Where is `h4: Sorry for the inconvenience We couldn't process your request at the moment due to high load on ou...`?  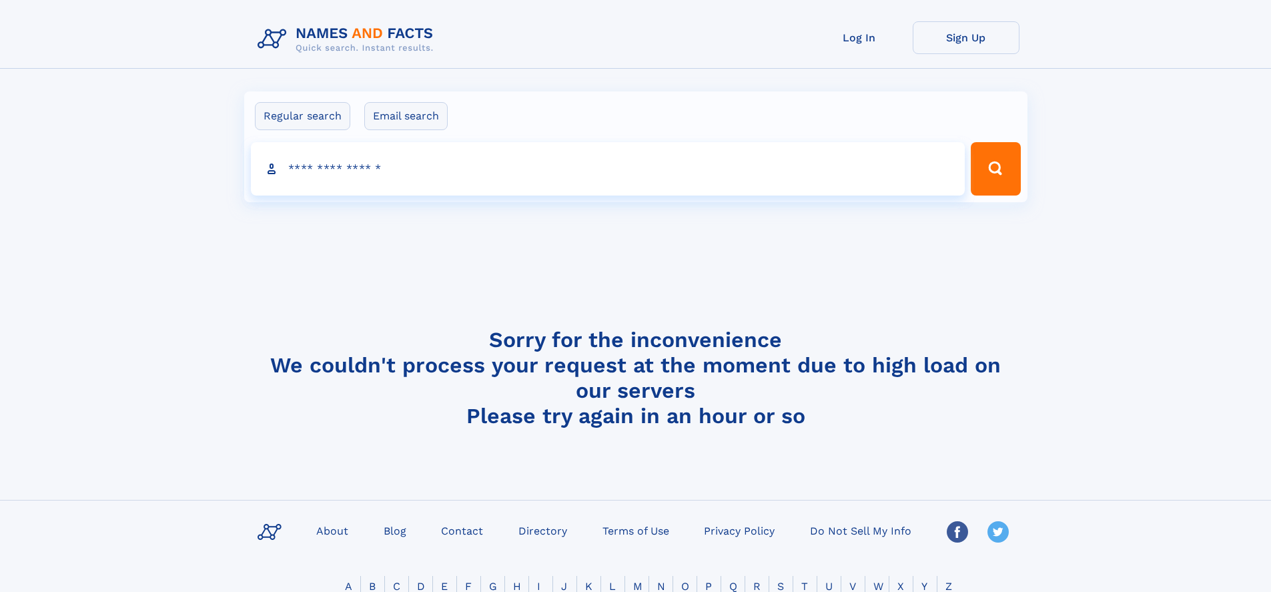 h4: Sorry for the inconvenience We couldn't process your request at the moment due to high load on ou... is located at coordinates (636, 378).